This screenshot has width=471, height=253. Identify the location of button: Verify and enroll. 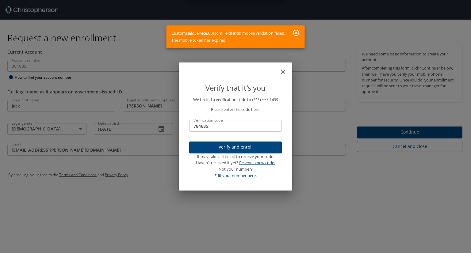
(235, 147).